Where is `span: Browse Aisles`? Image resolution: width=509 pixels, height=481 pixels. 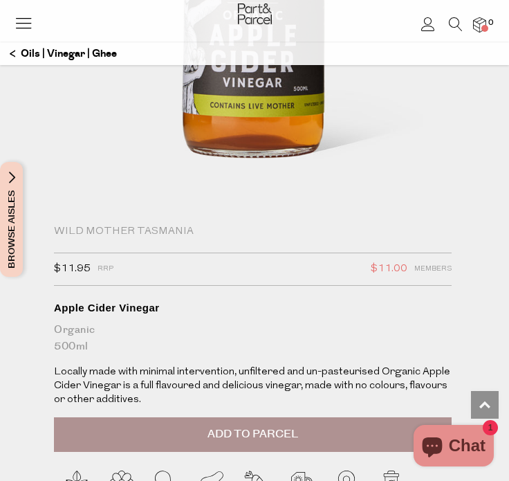
span: Browse Aisles is located at coordinates (12, 219).